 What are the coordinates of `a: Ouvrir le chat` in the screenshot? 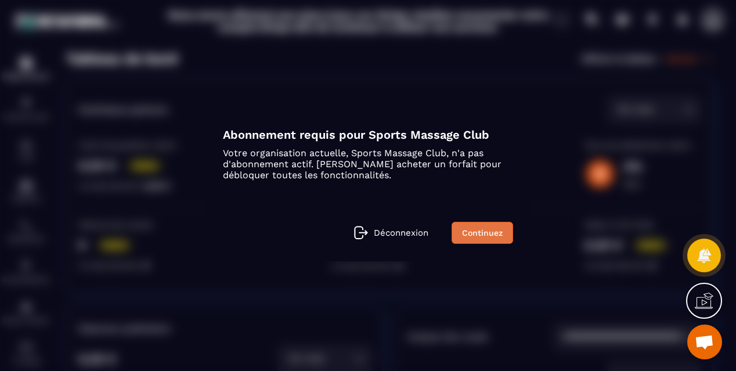 It's located at (704, 342).